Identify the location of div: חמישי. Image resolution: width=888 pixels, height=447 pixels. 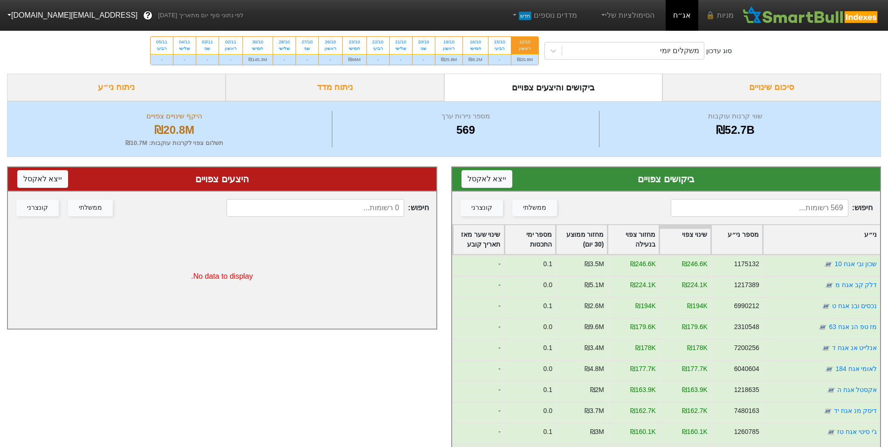
(258, 48).